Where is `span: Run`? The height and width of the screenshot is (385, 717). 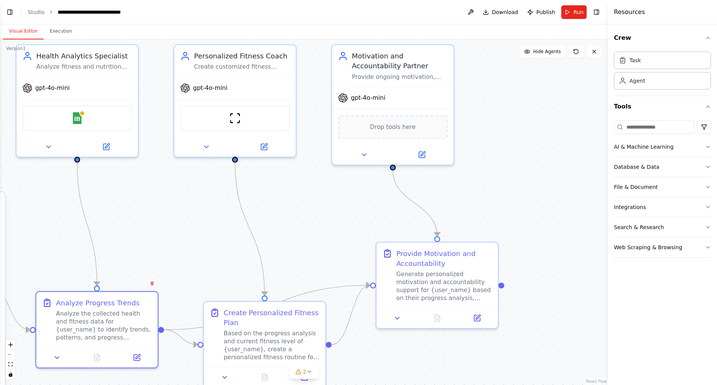 span: Run is located at coordinates (579, 12).